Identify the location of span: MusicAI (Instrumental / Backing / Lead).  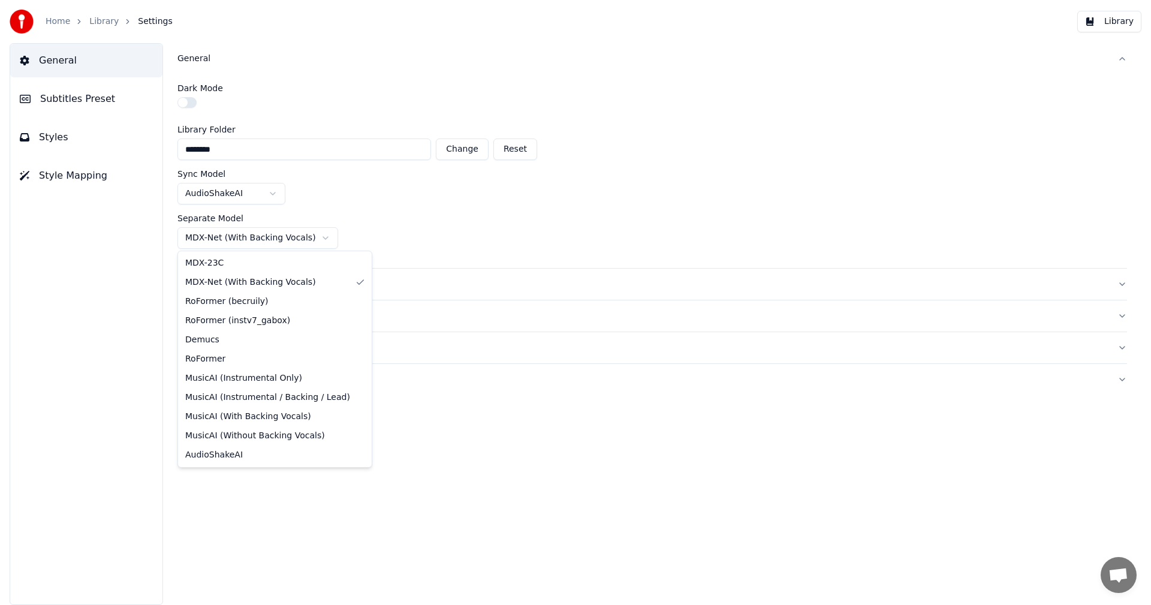
(267, 398).